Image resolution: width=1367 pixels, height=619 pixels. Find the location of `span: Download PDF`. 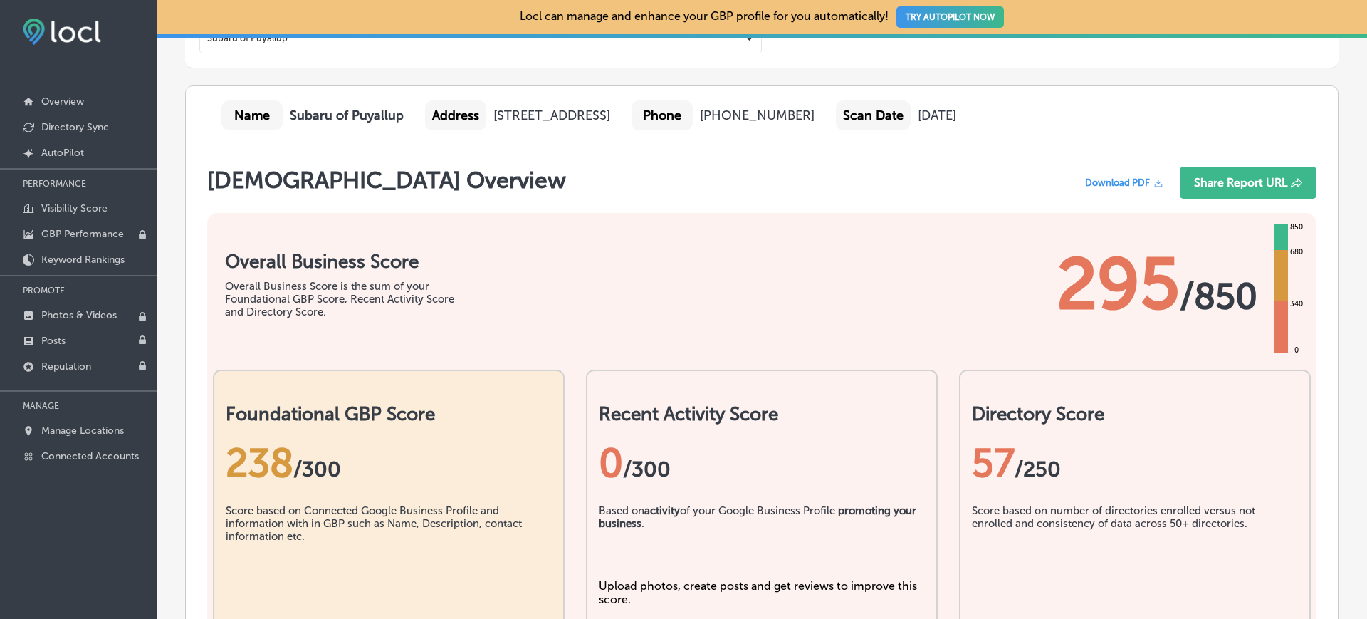

span: Download PDF is located at coordinates (1117, 182).